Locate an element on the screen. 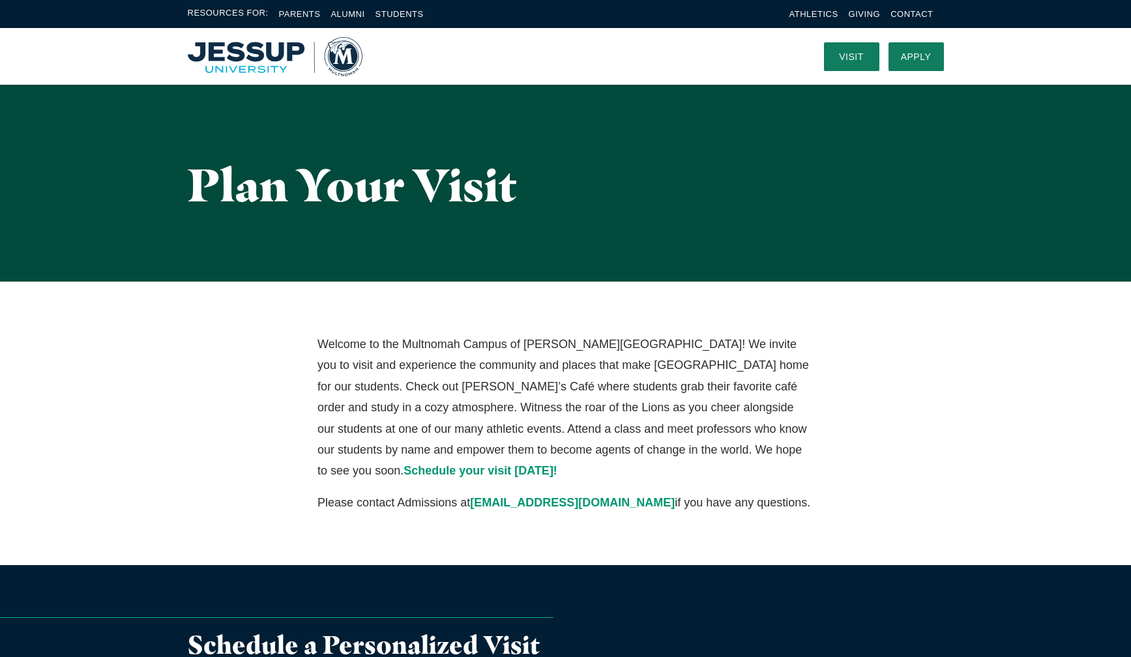  a: Visit is located at coordinates (851, 57).